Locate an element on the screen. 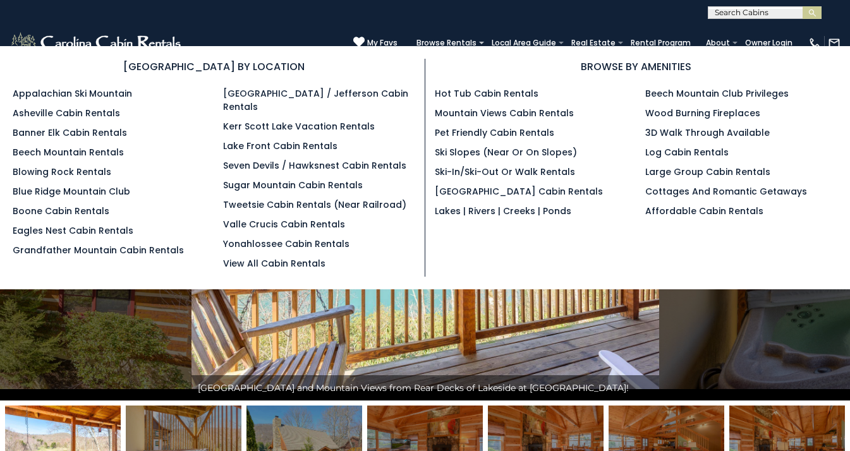 This screenshot has width=850, height=451. a: Yonahlossee Cabin Rentals is located at coordinates (286, 244).